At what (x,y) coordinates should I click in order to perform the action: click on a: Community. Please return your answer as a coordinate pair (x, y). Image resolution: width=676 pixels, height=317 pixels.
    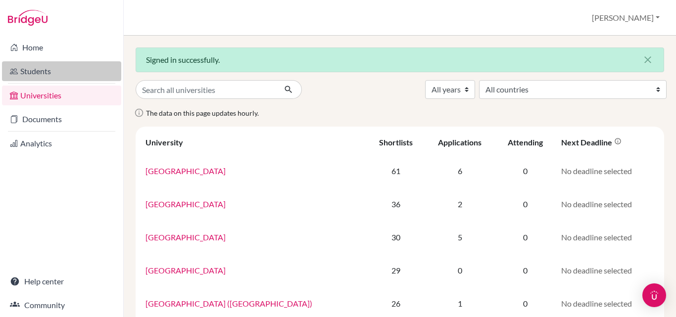
    Looking at the image, I should click on (61, 305).